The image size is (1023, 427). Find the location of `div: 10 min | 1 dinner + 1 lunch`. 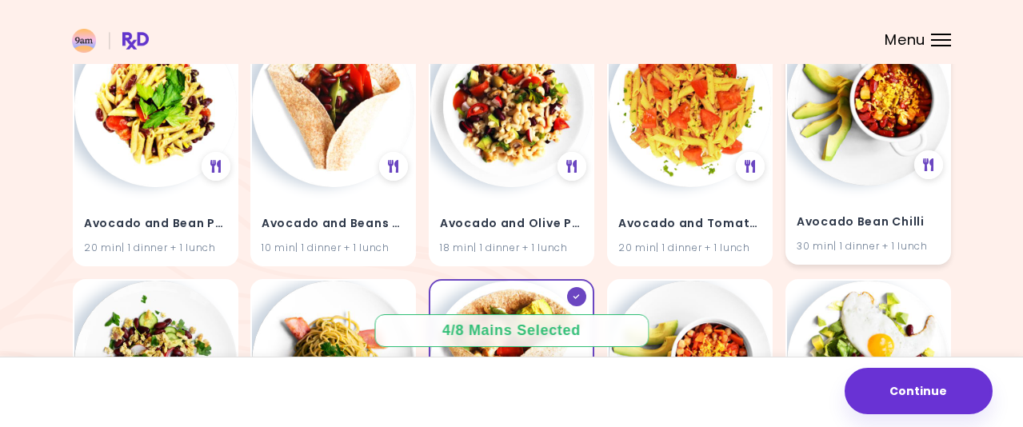

div: 10 min | 1 dinner + 1 lunch is located at coordinates (333, 247).